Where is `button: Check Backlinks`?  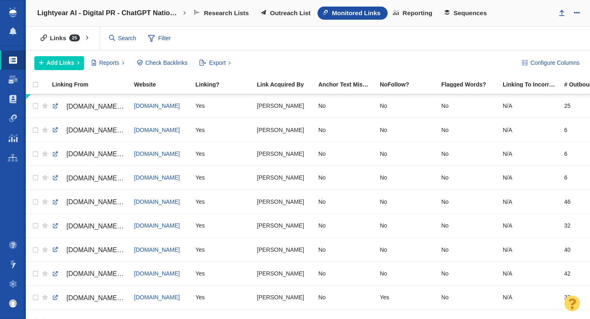 button: Check Backlinks is located at coordinates (162, 63).